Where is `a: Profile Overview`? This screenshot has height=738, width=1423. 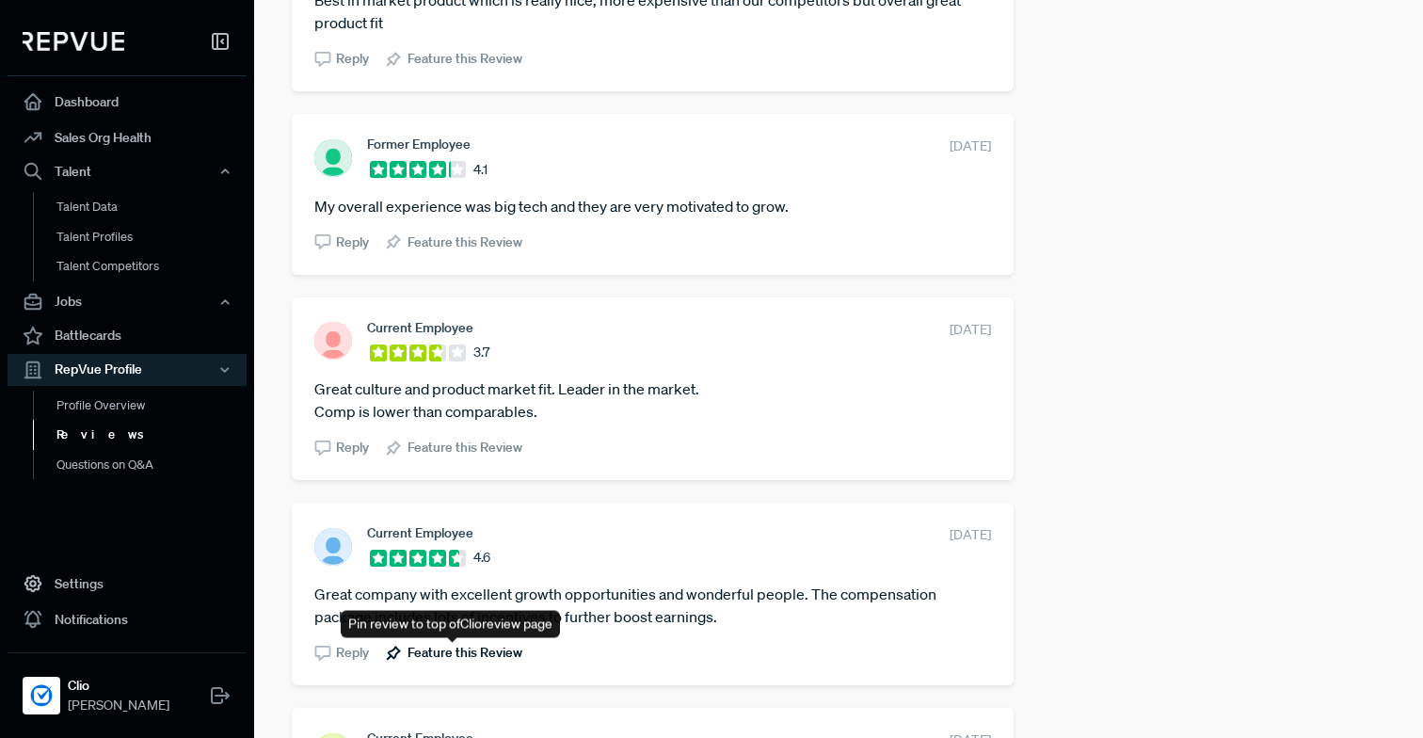
a: Profile Overview is located at coordinates (152, 406).